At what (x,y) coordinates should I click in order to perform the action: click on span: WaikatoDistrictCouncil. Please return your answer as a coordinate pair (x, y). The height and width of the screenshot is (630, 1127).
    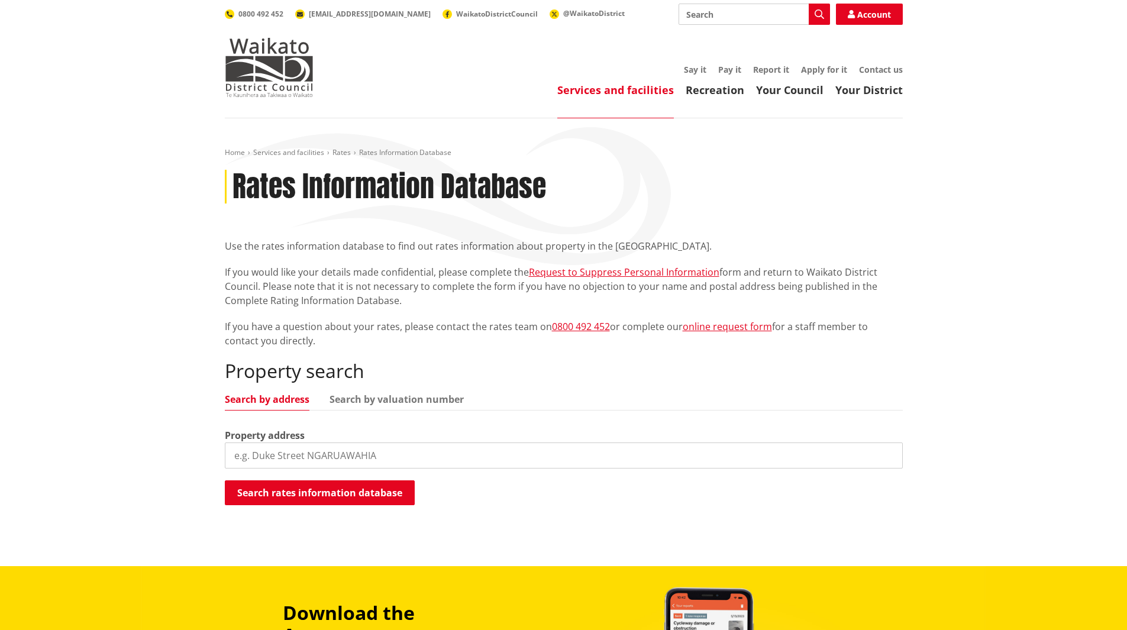
    Looking at the image, I should click on (497, 14).